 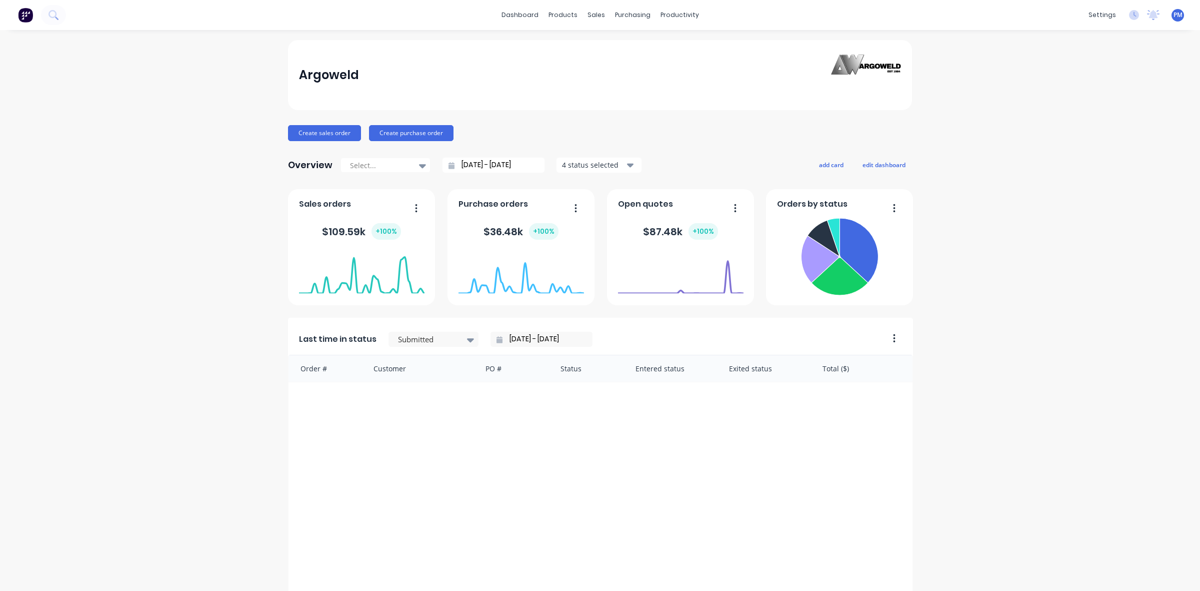 What do you see at coordinates (493, 204) in the screenshot?
I see `span: Purchase orders` at bounding box center [493, 204].